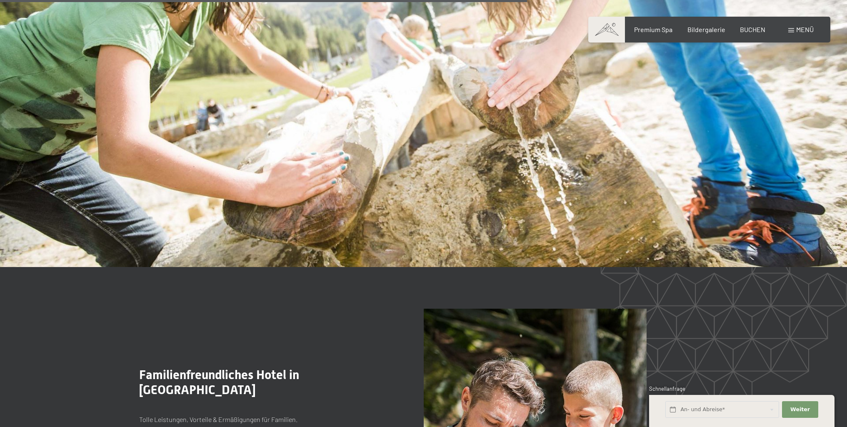  I want to click on span: Weiter, so click(800, 409).